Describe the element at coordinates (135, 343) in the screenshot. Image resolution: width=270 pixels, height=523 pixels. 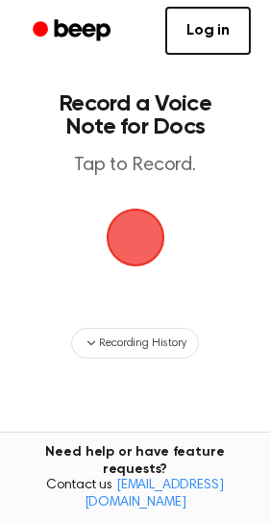
I see `button: Recording History` at that location.